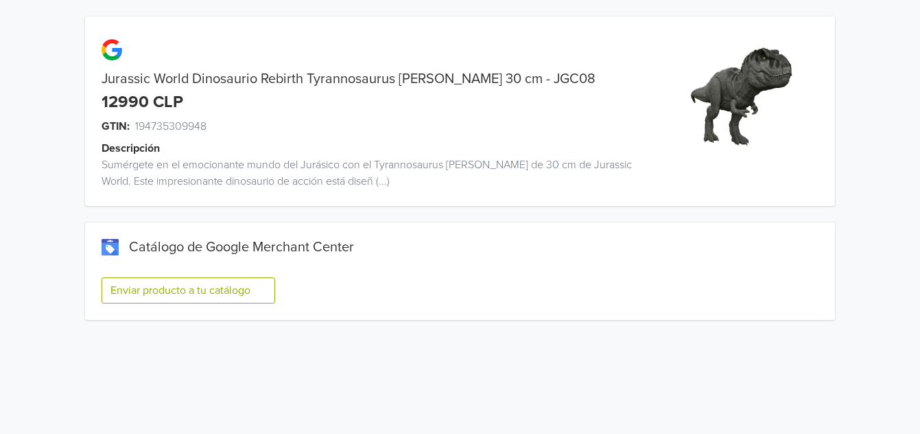 The height and width of the screenshot is (434, 920). Describe the element at coordinates (171, 126) in the screenshot. I see `span: 194735309948` at that location.